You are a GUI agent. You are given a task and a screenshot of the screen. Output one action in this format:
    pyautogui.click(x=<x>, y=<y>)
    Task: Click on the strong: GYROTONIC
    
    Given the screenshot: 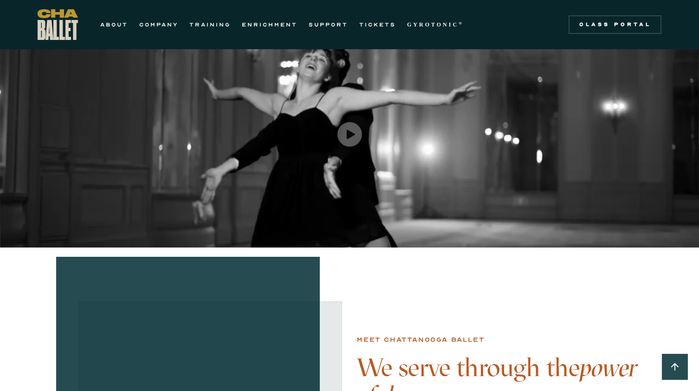 What is the action you would take?
    pyautogui.click(x=433, y=25)
    